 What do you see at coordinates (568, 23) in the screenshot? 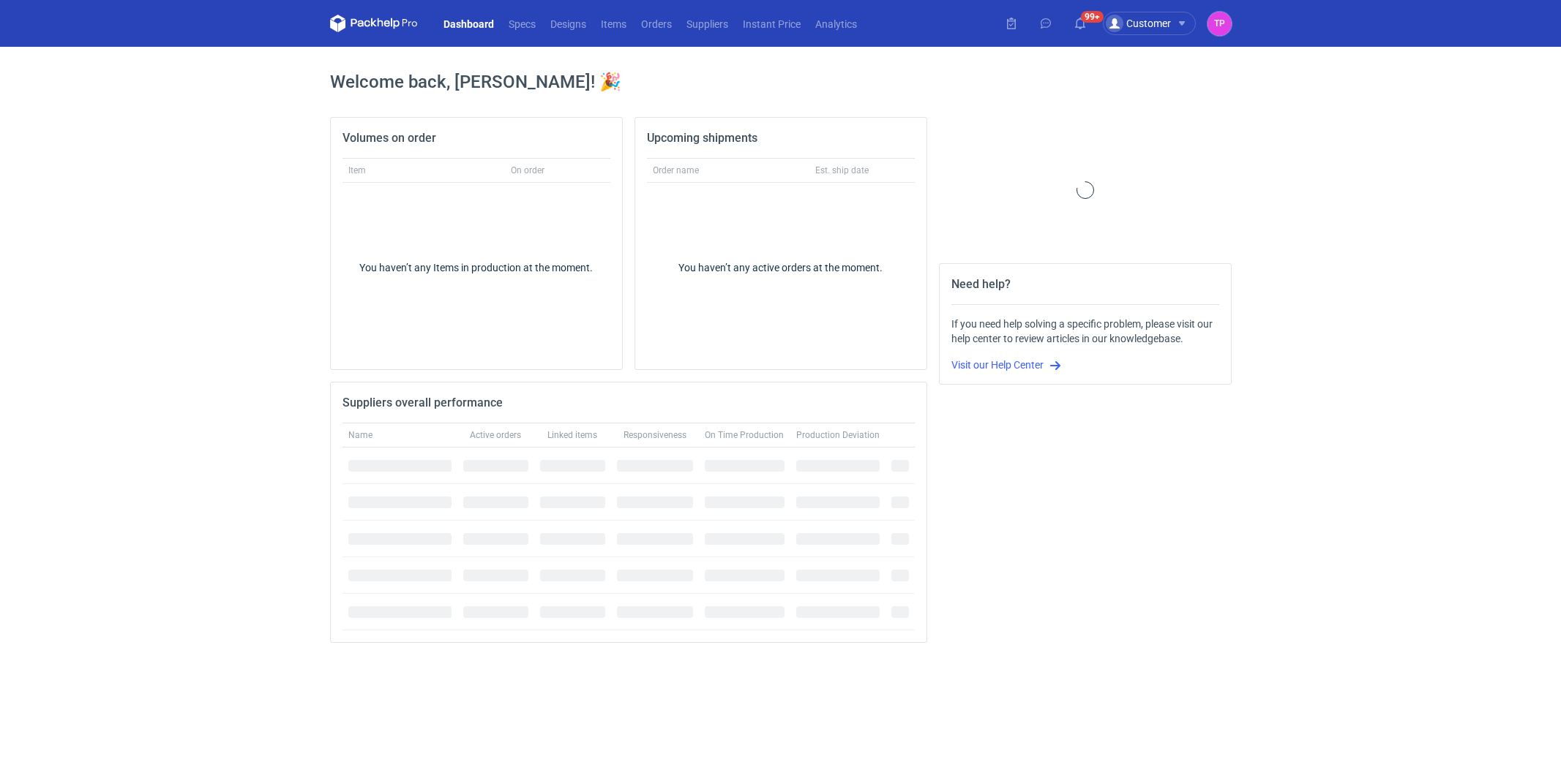
I see `a: Designs` at bounding box center [568, 23].